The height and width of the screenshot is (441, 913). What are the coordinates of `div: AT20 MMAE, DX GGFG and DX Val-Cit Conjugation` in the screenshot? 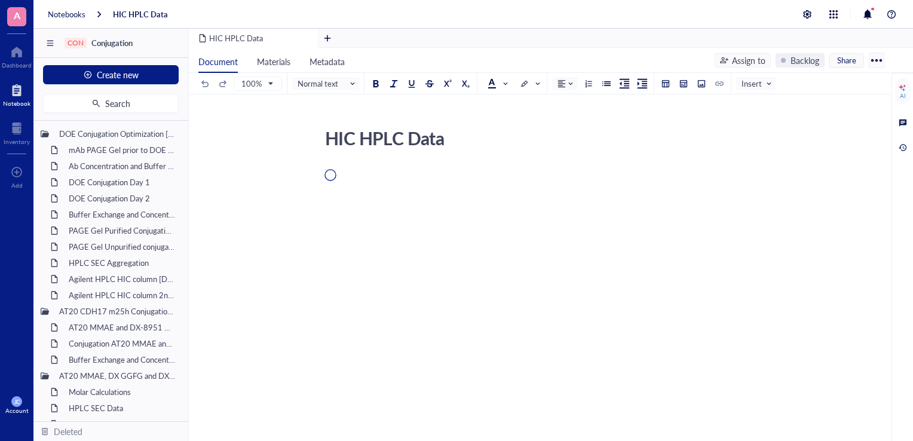 It's located at (117, 376).